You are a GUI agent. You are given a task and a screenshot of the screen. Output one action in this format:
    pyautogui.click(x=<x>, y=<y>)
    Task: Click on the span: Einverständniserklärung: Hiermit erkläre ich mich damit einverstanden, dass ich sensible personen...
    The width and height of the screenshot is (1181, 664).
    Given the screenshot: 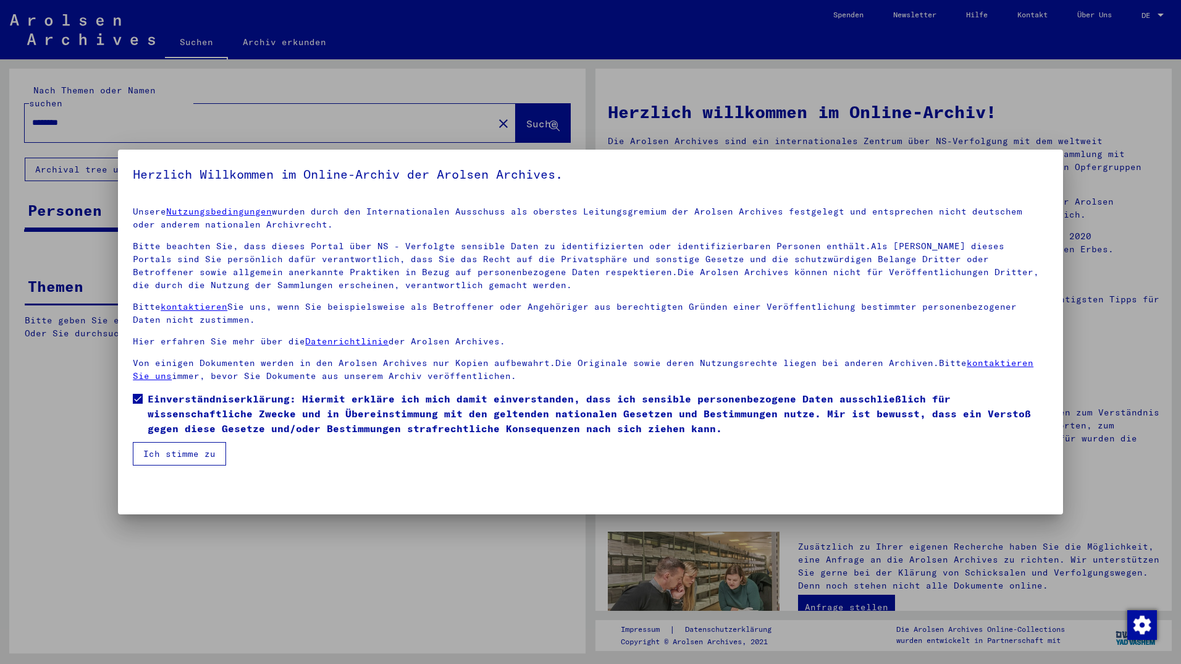 What is the action you would take?
    pyautogui.click(x=598, y=413)
    